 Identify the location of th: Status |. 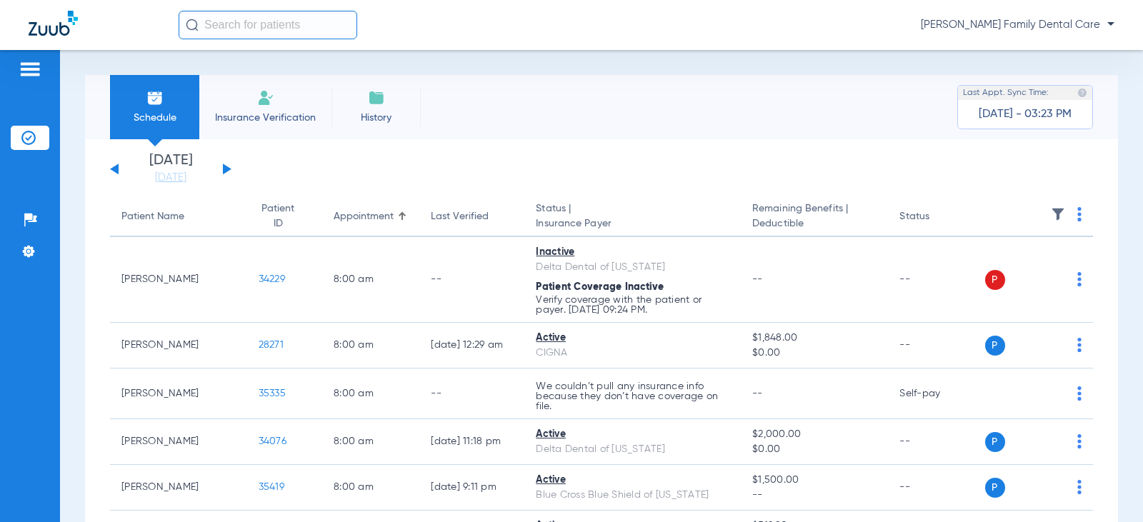
(632, 217).